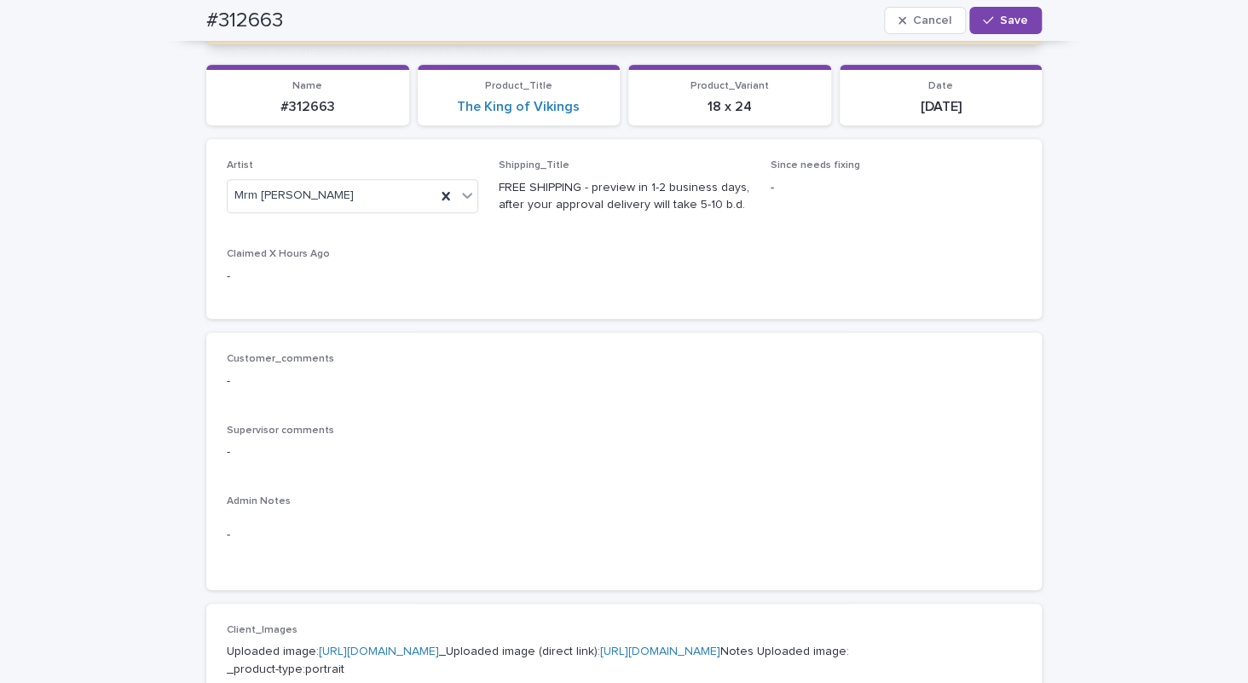 The height and width of the screenshot is (683, 1248). What do you see at coordinates (518, 107) in the screenshot?
I see `a: The King of Vikings` at bounding box center [518, 107].